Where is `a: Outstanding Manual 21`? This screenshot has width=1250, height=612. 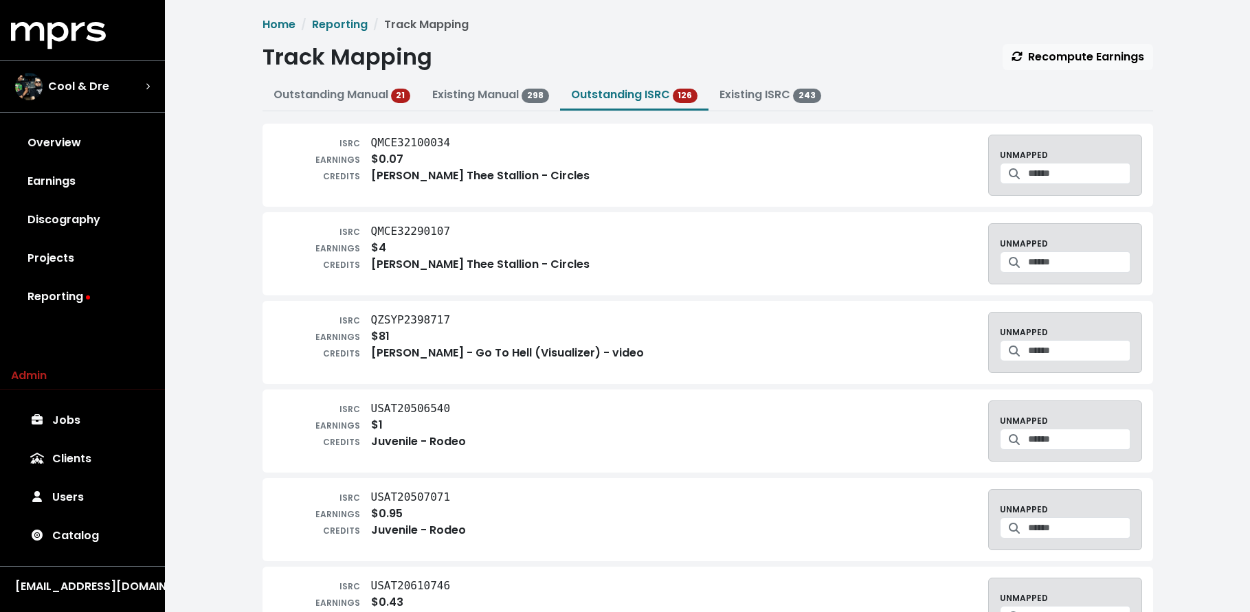
a: Outstanding Manual 21 is located at coordinates (342, 94).